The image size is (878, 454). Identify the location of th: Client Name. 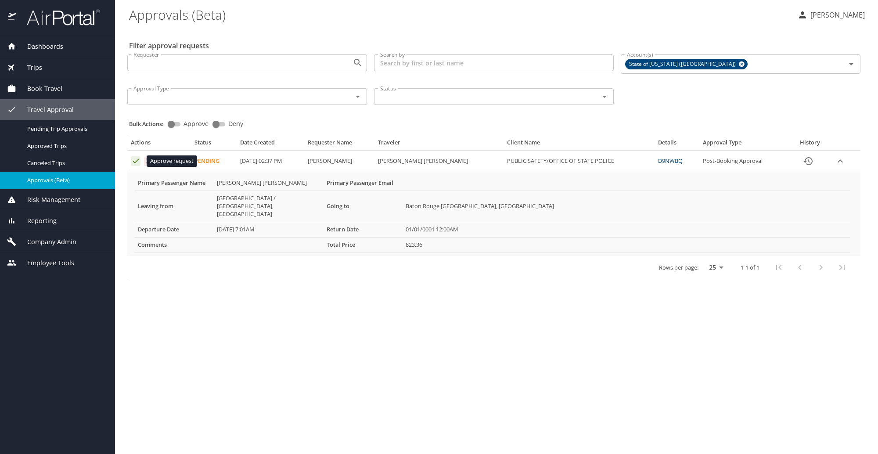
(579, 144).